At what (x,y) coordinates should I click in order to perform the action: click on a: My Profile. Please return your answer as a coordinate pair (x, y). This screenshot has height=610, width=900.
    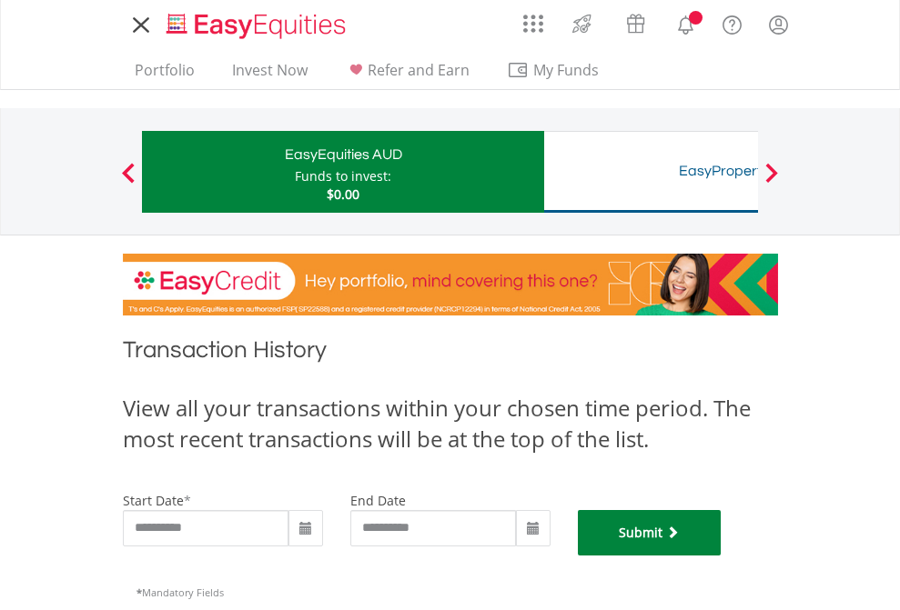
    Looking at the image, I should click on (778, 25).